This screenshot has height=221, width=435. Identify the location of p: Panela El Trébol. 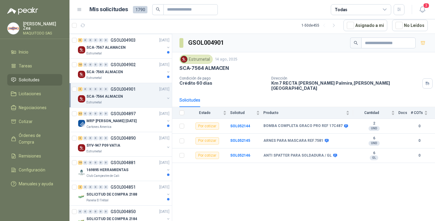
(97, 200).